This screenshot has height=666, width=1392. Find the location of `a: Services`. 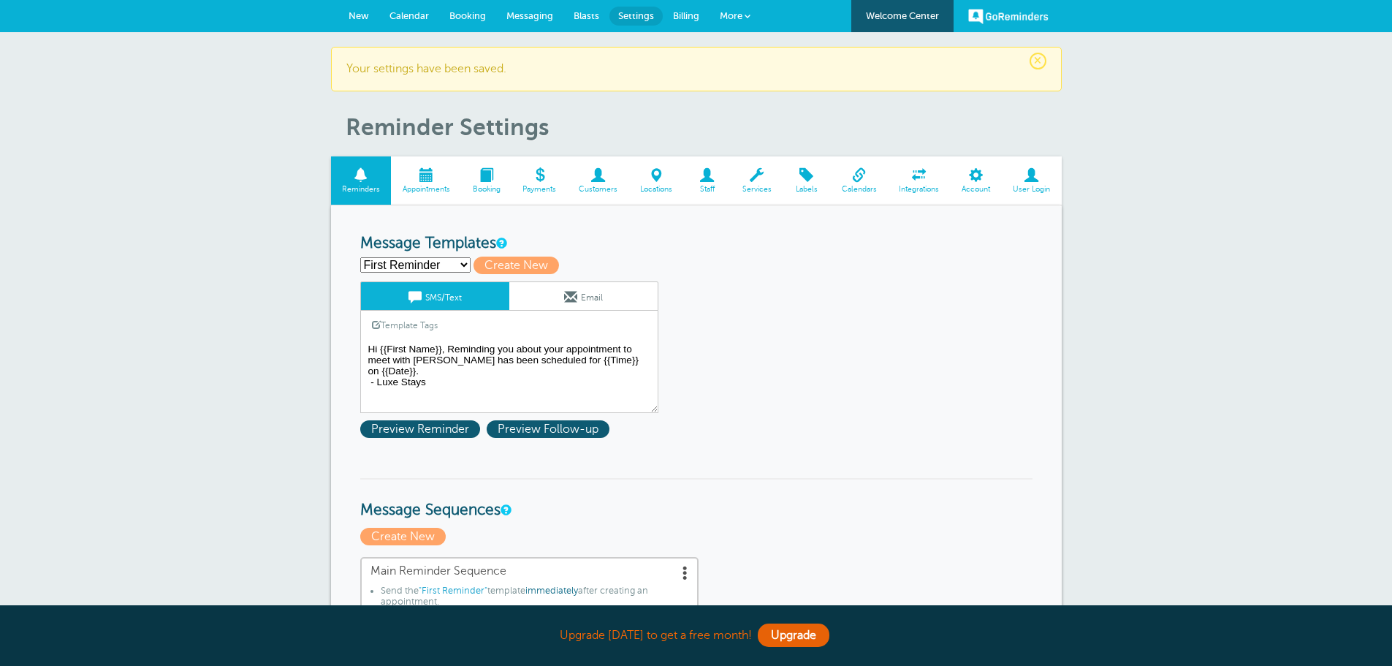

a: Services is located at coordinates (756, 180).